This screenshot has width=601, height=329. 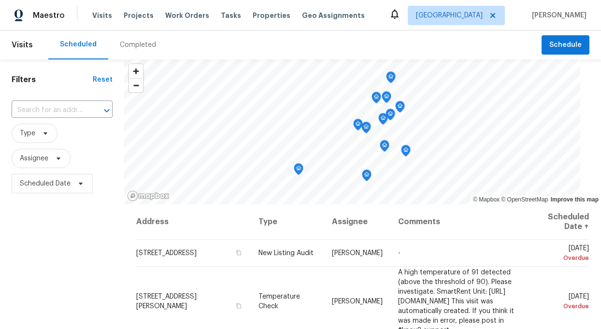 I want to click on th: Address, so click(x=193, y=222).